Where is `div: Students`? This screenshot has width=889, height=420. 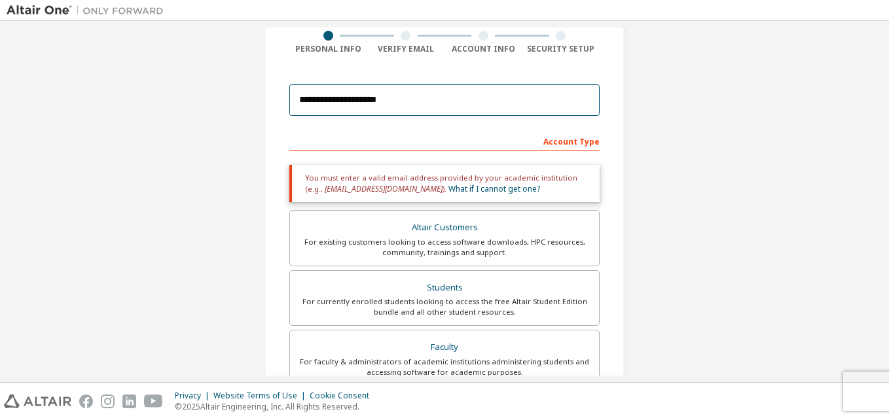
div: Students is located at coordinates (444, 288).